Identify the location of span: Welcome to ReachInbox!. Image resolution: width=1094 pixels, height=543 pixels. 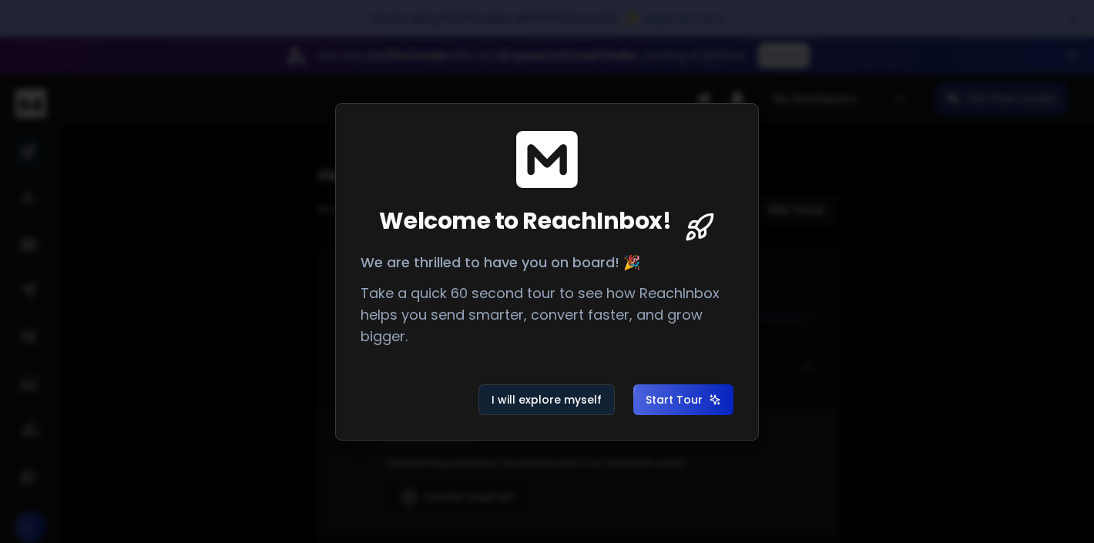
(525, 221).